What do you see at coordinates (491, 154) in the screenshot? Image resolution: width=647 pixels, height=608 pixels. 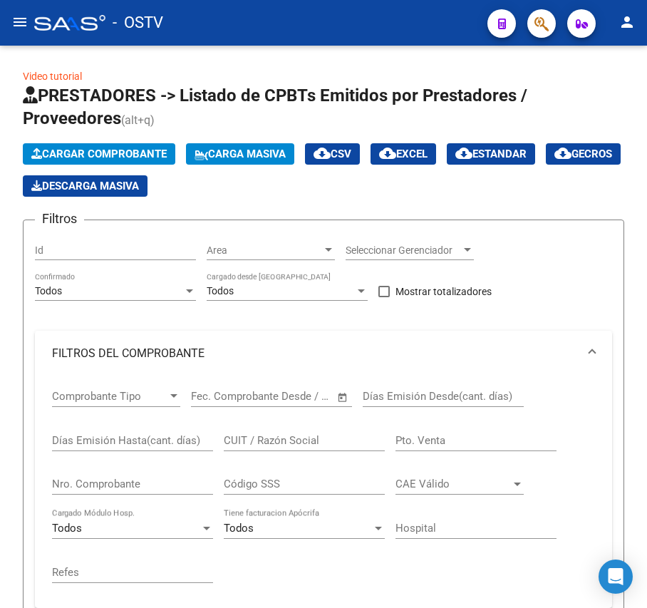 I see `span: Estandar` at bounding box center [491, 154].